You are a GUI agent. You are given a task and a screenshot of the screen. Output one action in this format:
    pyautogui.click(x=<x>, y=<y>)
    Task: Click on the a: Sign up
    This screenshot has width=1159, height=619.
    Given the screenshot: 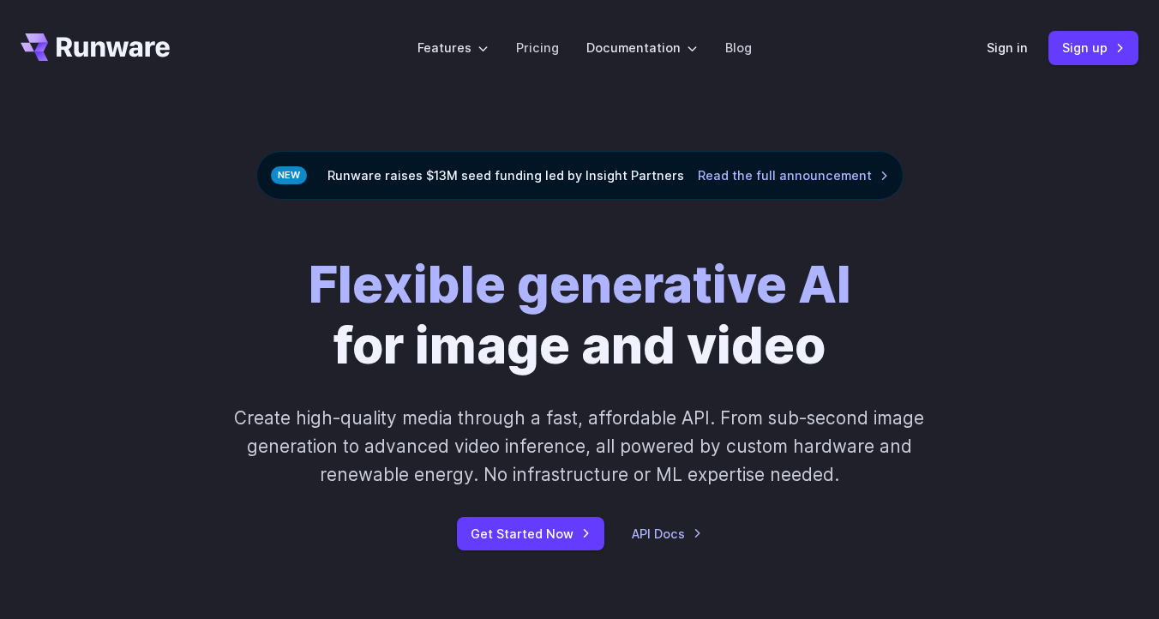 What is the action you would take?
    pyautogui.click(x=1093, y=47)
    